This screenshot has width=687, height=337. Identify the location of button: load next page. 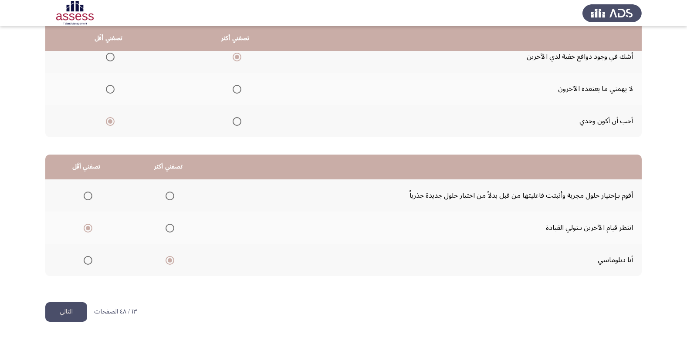
(66, 312).